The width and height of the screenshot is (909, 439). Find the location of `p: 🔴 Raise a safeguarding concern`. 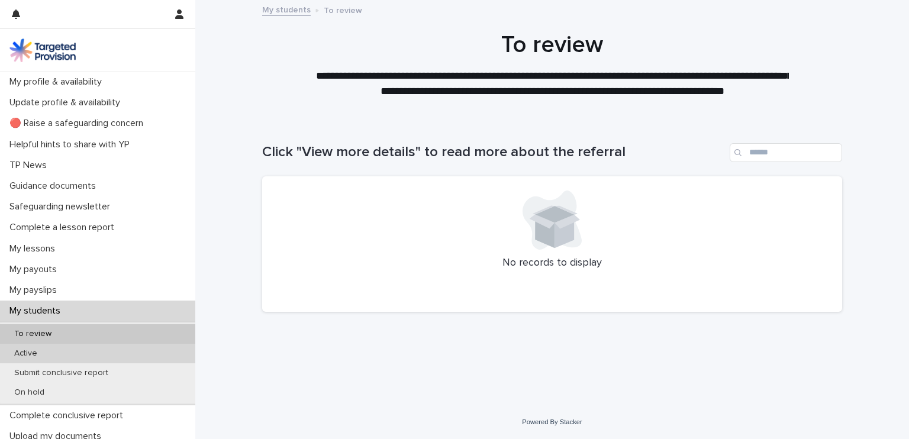

p: 🔴 Raise a safeguarding concern is located at coordinates (79, 123).